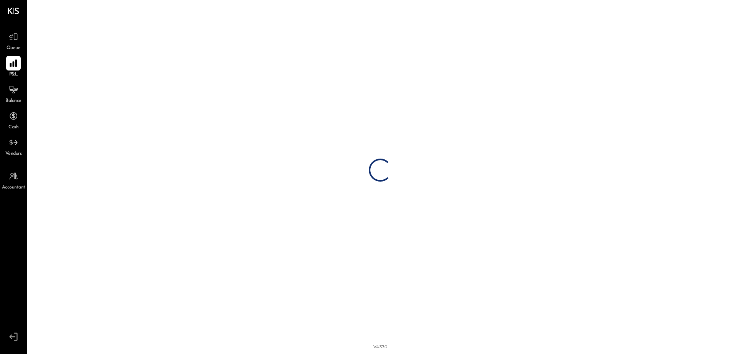 The image size is (733, 354). What do you see at coordinates (13, 128) in the screenshot?
I see `span: Cash` at bounding box center [13, 128].